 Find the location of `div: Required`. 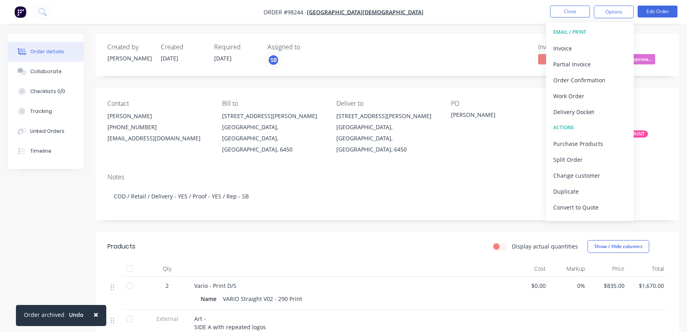

div: Required is located at coordinates (236, 47).